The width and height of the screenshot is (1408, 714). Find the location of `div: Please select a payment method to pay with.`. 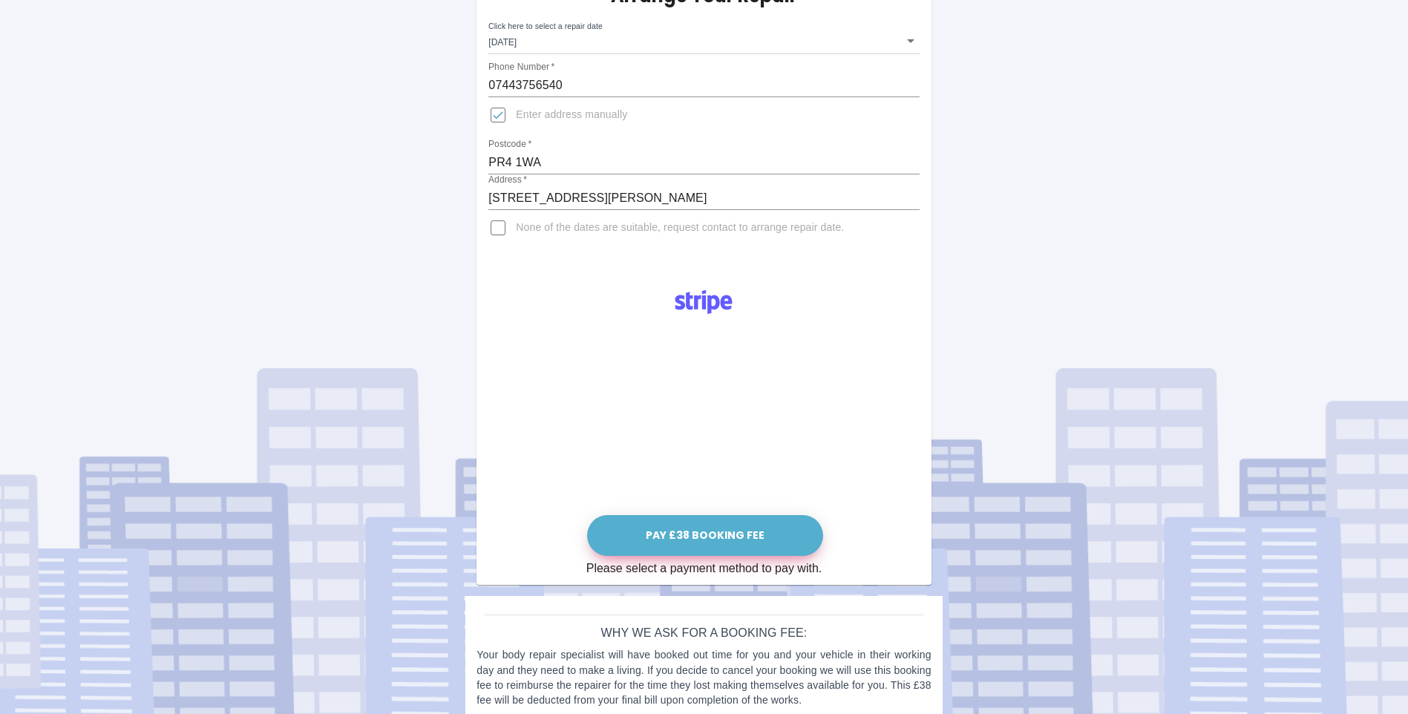

div: Please select a payment method to pay with. is located at coordinates (704, 569).